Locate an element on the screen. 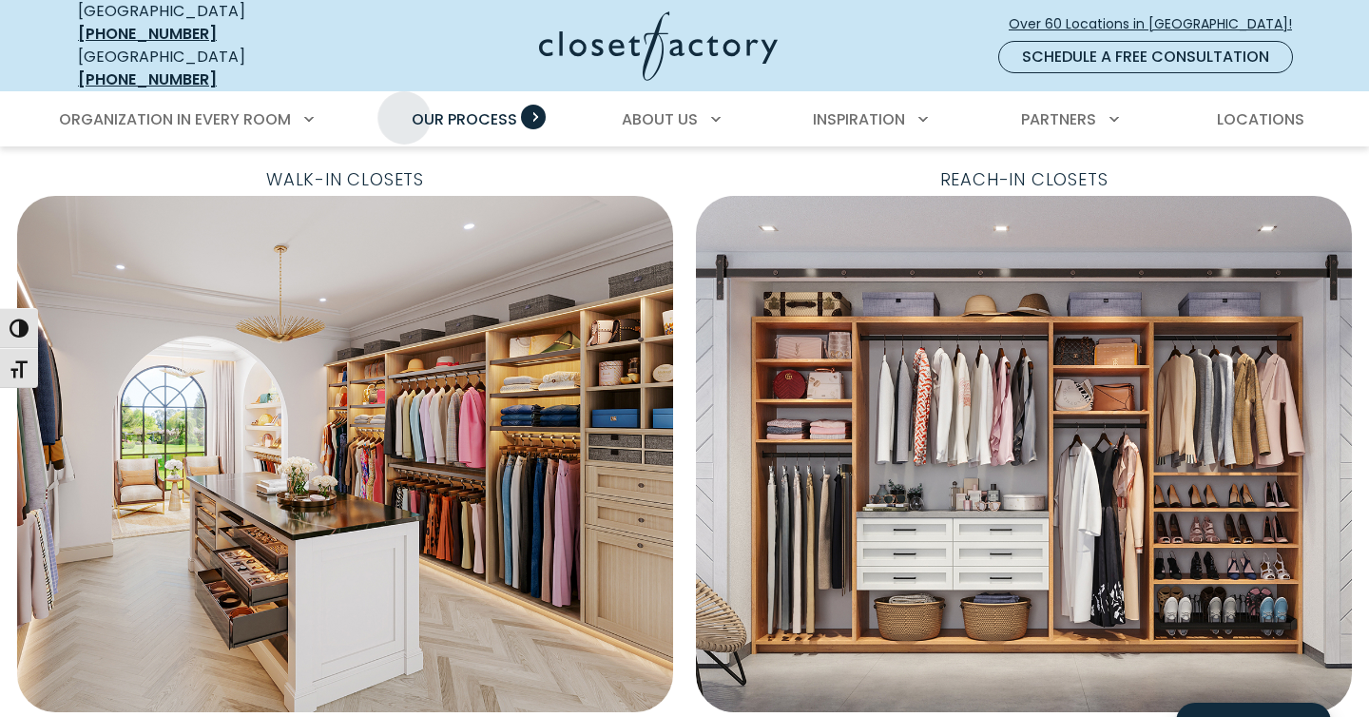 The width and height of the screenshot is (1369, 717). span: Organization in Every Room is located at coordinates (175, 119).